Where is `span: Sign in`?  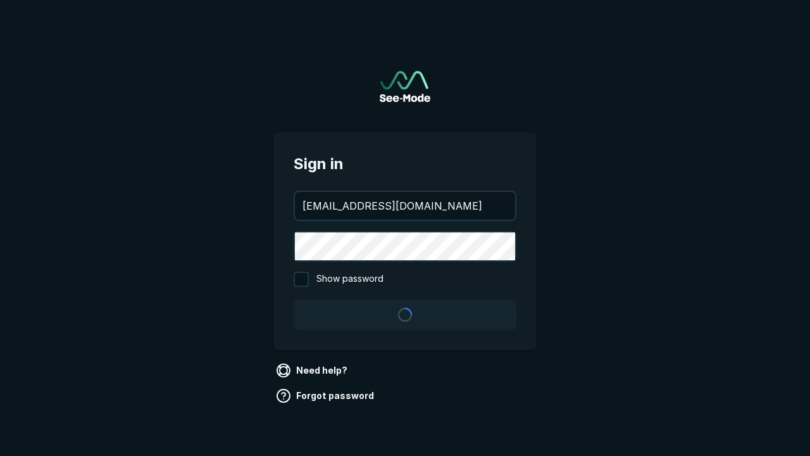 span: Sign in is located at coordinates (405, 164).